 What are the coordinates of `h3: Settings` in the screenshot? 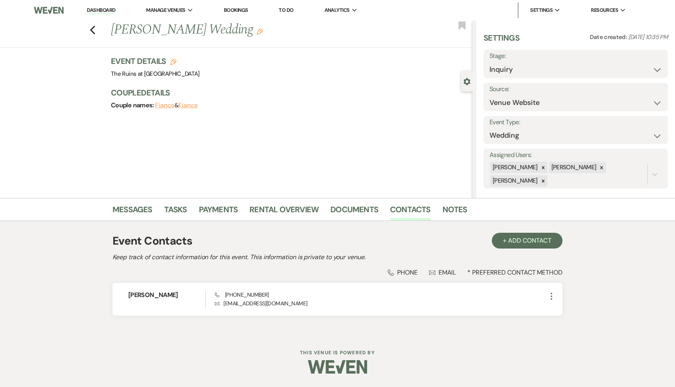 It's located at (502, 41).